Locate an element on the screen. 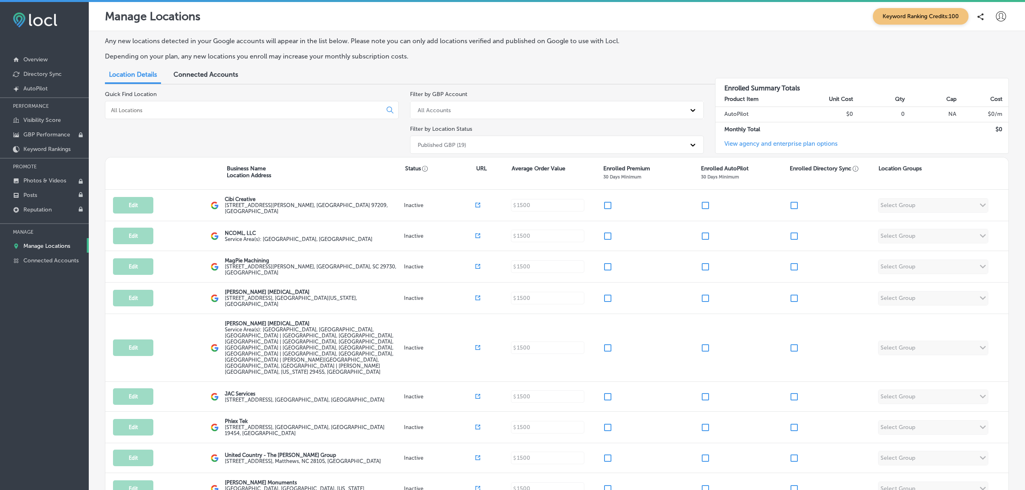  p: Enrolled Directory Sync is located at coordinates (824, 168).